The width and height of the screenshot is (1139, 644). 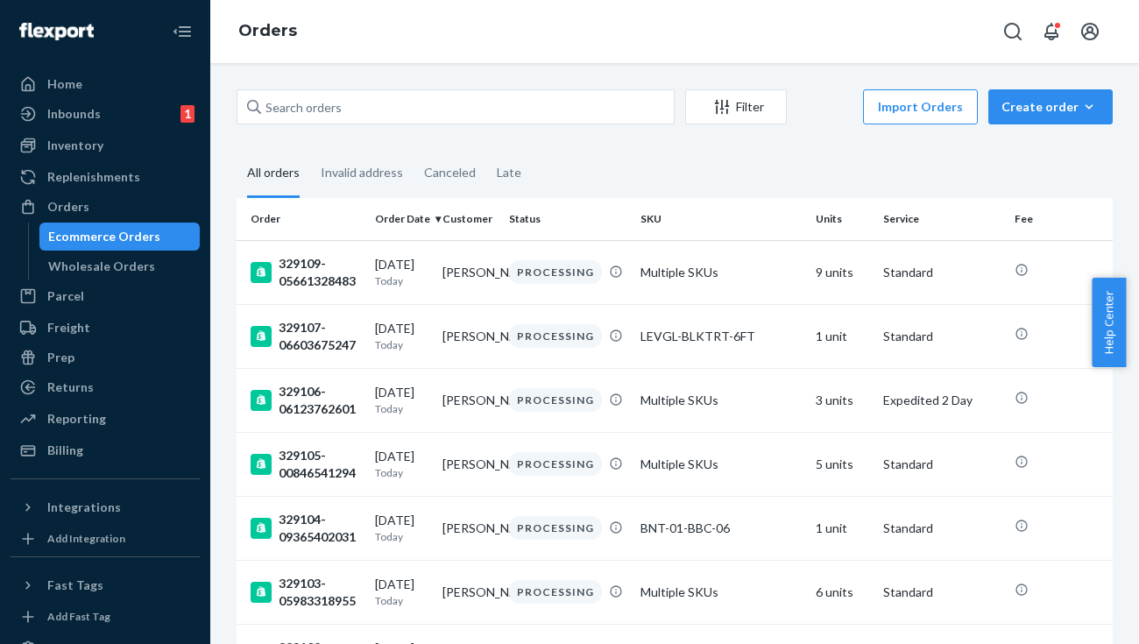 I want to click on a: Replenishments, so click(x=105, y=177).